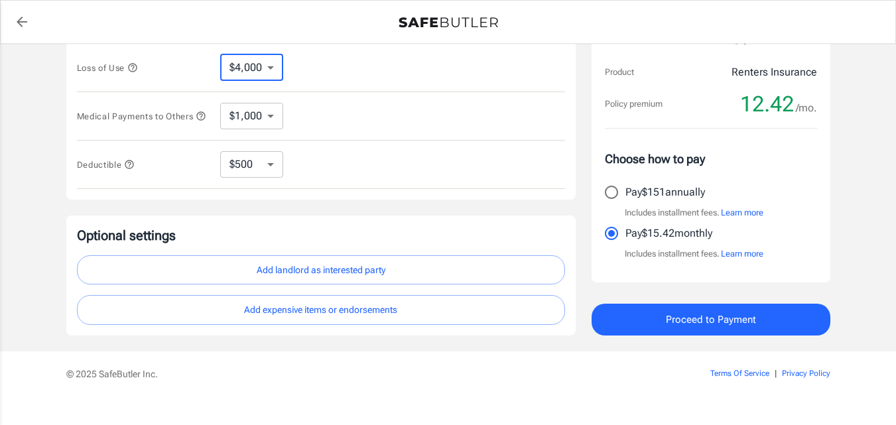 The image size is (896, 425). Describe the element at coordinates (321, 270) in the screenshot. I see `button: Add landlord as interested party` at that location.